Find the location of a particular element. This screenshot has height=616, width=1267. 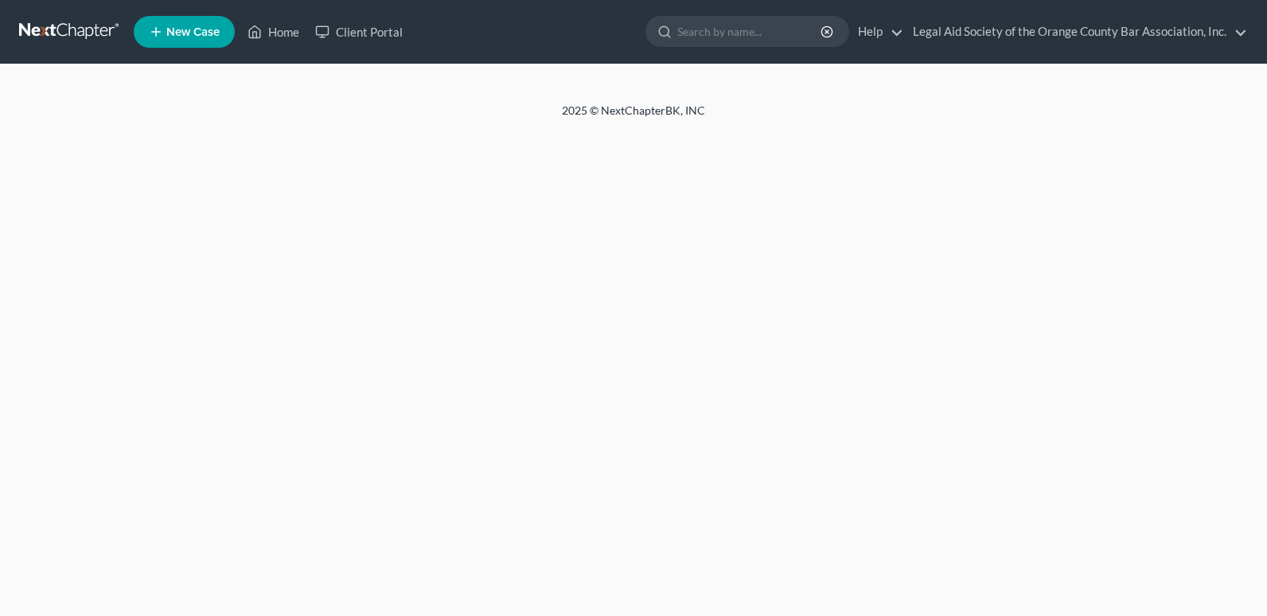

span: New Case is located at coordinates (193, 32).